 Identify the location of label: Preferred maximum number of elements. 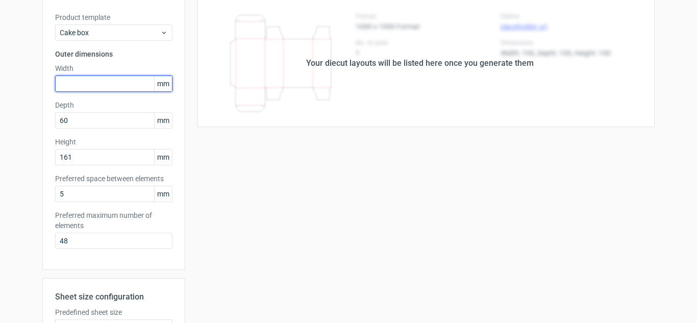
(114, 220).